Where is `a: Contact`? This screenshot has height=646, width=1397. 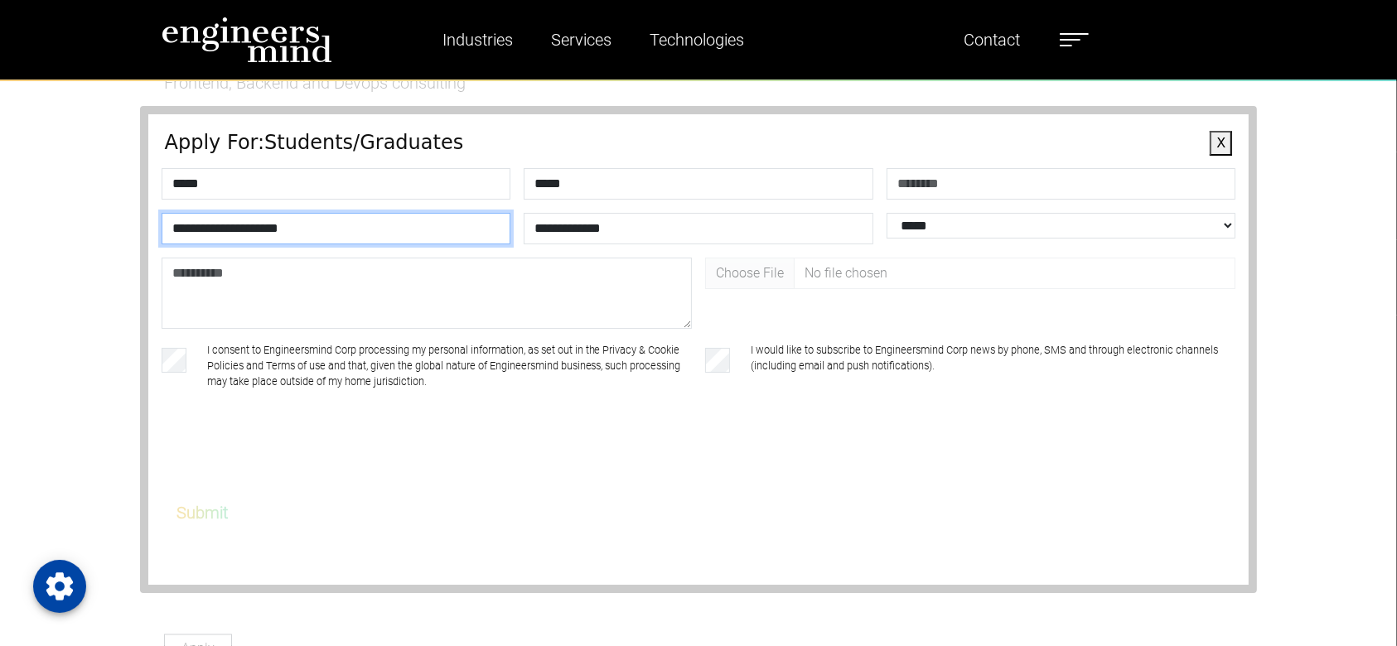 a: Contact is located at coordinates (992, 40).